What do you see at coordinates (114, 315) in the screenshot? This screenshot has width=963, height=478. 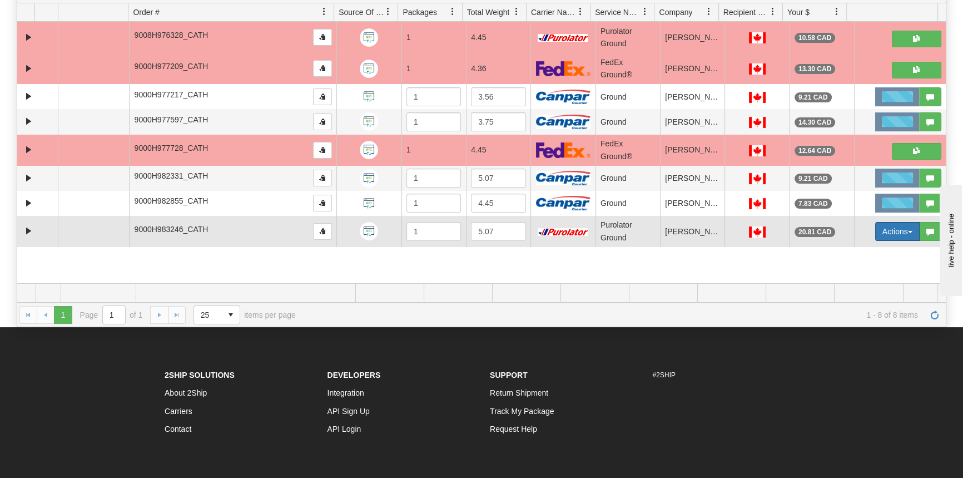 I see `input: Page 1` at bounding box center [114, 315].